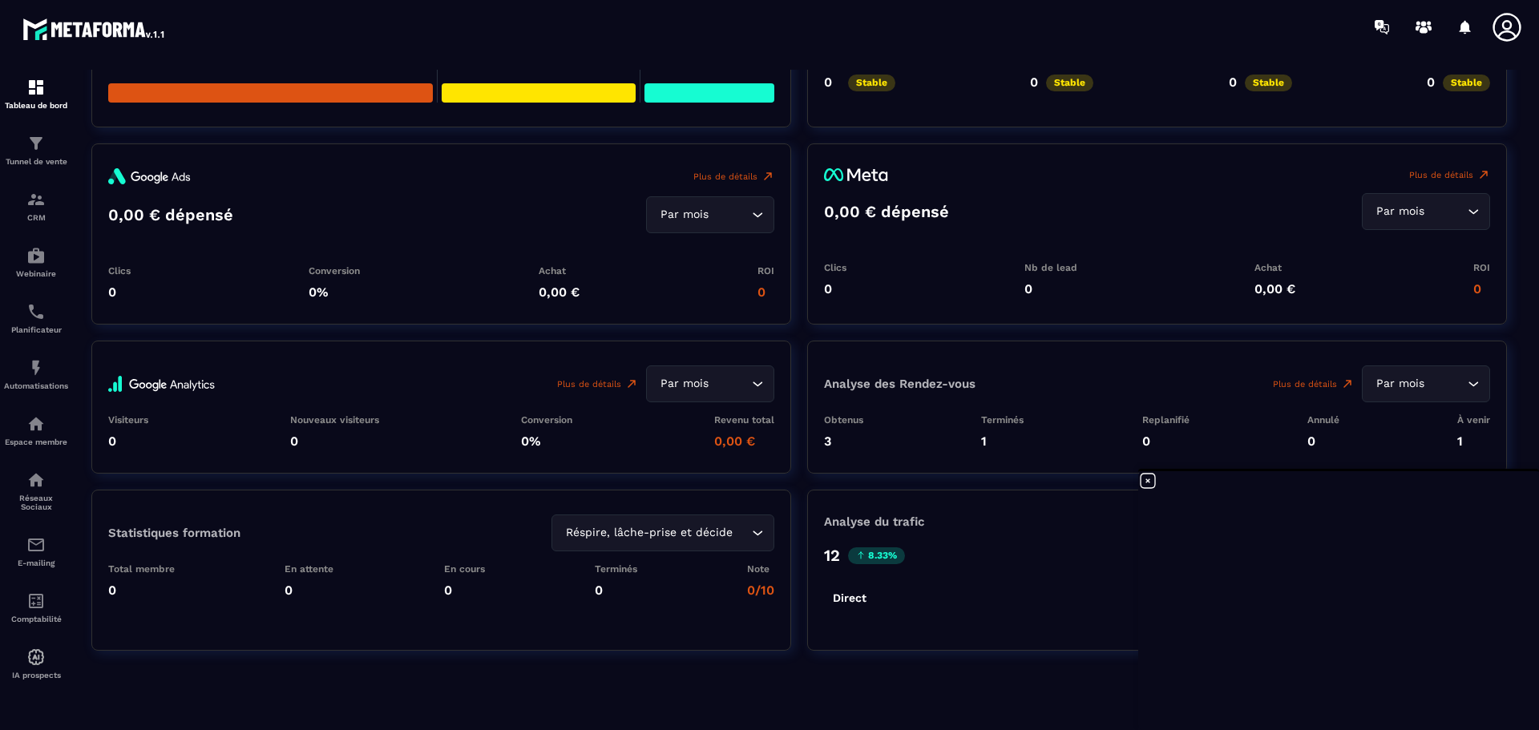 The width and height of the screenshot is (1539, 730). I want to click on p: Visiteurs, so click(128, 420).